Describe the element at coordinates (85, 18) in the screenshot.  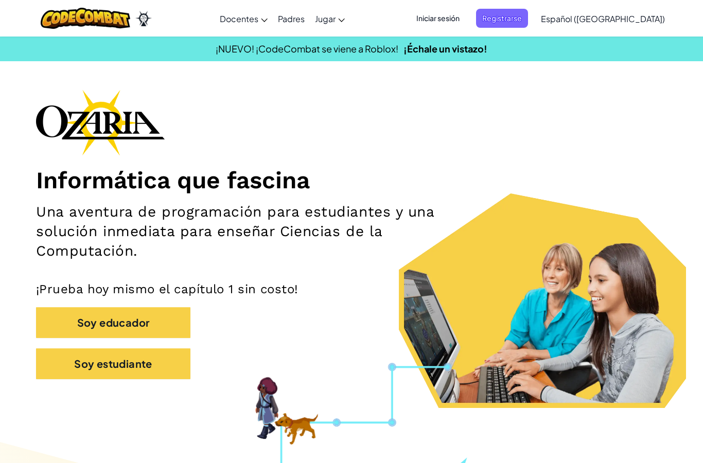
I see `img: CodeCombat logo` at that location.